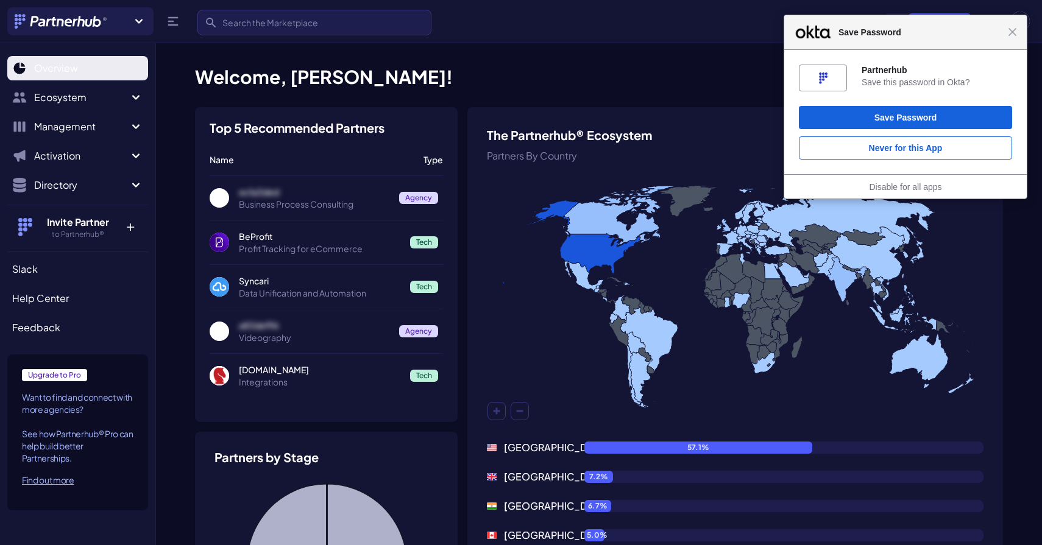 This screenshot has height=545, width=1042. Describe the element at coordinates (598, 506) in the screenshot. I see `div: 6.7%` at that location.